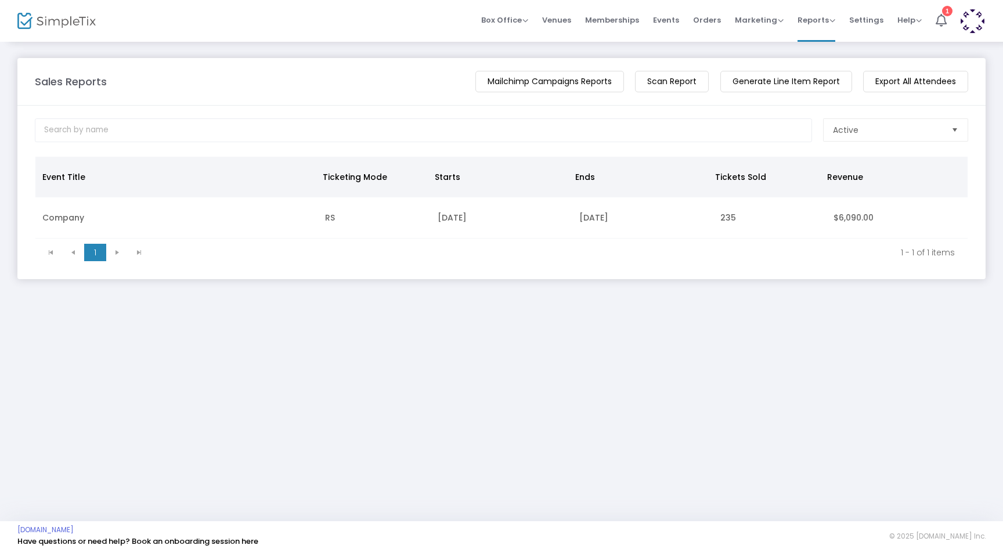 The image size is (1003, 556). I want to click on span: Settings, so click(866, 20).